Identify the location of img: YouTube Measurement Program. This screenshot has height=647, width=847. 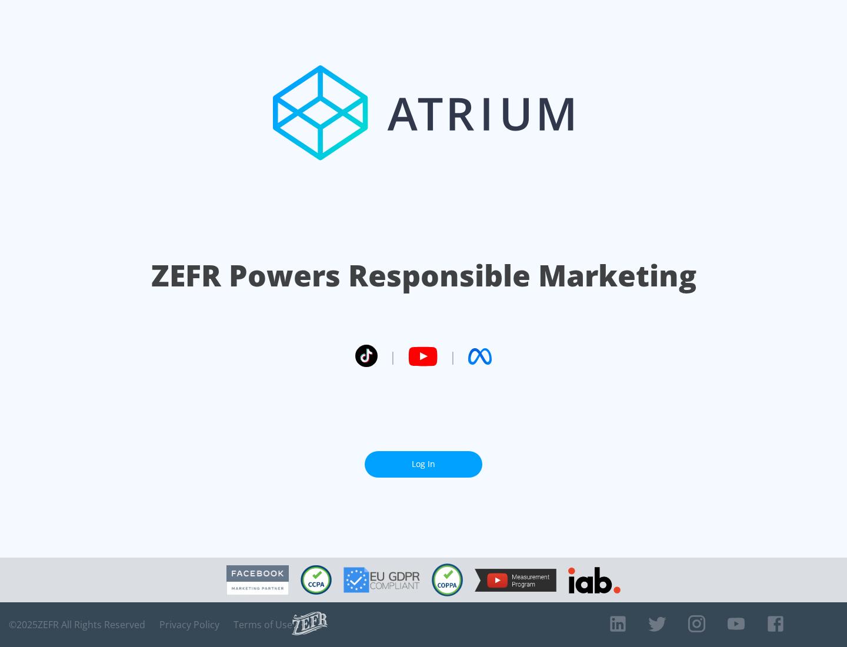
(516, 580).